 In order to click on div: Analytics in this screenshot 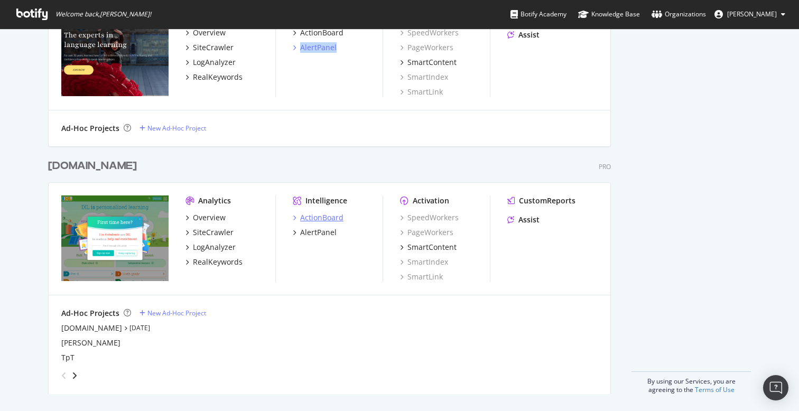, I will do `click(214, 201)`.